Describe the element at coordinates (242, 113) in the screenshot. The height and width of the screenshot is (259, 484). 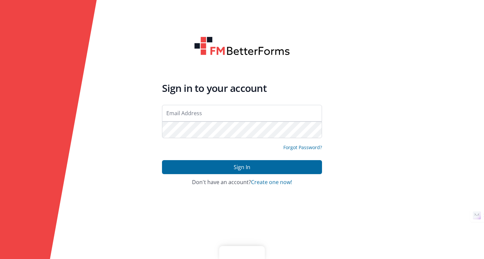
I see `input: Email Address` at that location.